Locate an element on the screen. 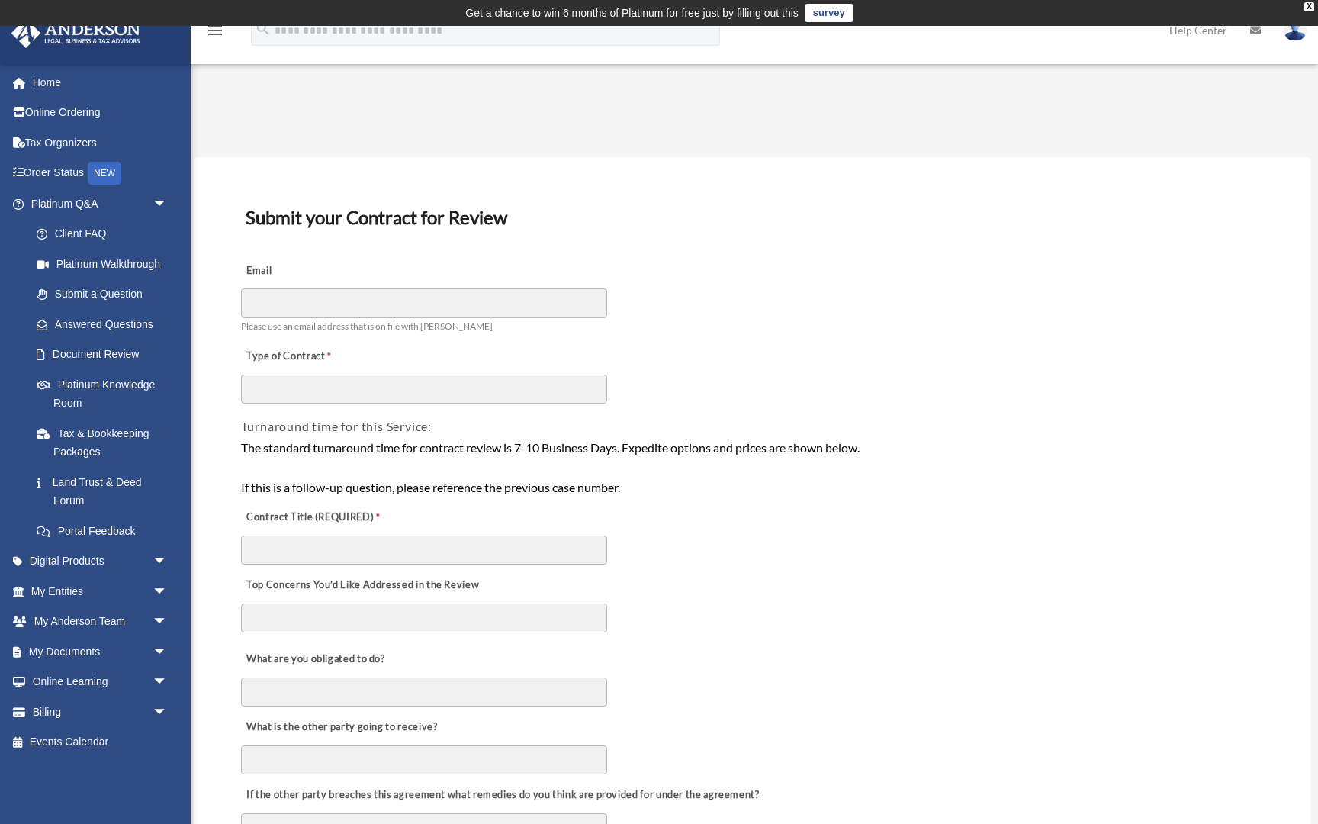 The image size is (1318, 824). a: Order StatusNEW is located at coordinates (101, 173).